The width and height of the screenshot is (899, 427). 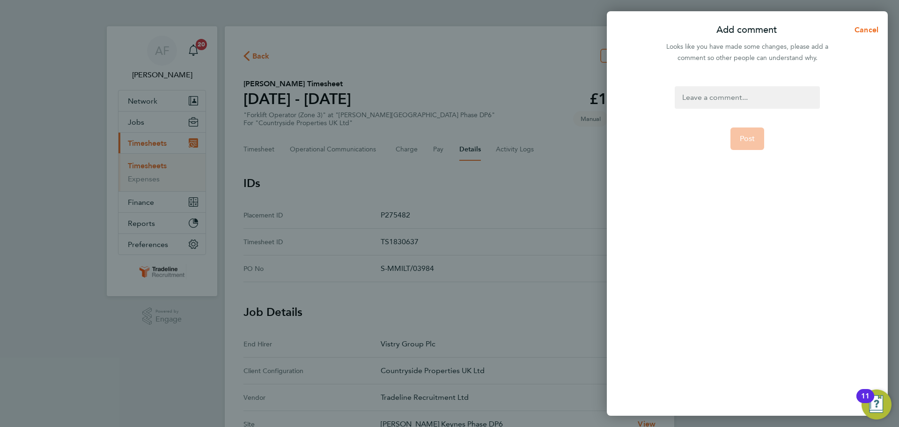 I want to click on p: Add comment, so click(x=746, y=30).